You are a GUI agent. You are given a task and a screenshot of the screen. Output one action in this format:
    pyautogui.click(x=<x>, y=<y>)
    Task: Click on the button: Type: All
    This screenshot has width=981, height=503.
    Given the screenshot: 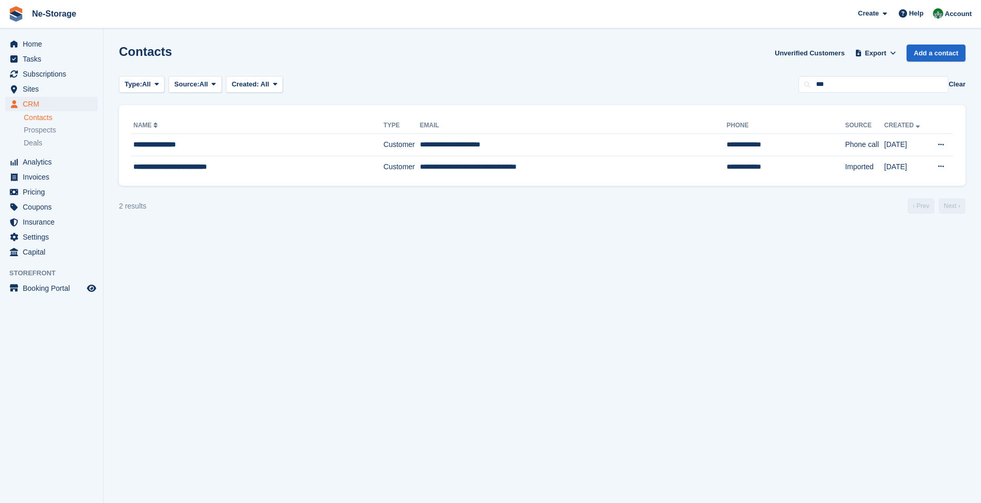 What is the action you would take?
    pyautogui.click(x=142, y=84)
    